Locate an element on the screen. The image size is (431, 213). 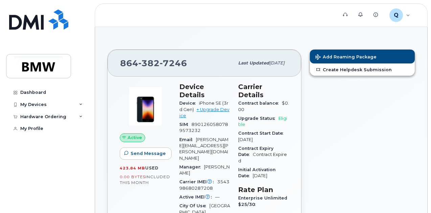
a: + Upgrade Device is located at coordinates (204, 113).